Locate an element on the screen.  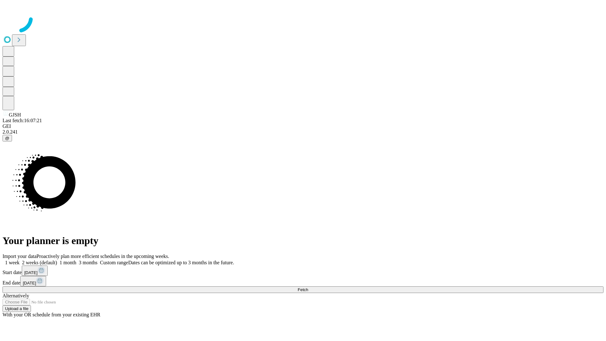
span: Proactively plan more efficient schedules in the upcoming weeks. is located at coordinates (103, 256).